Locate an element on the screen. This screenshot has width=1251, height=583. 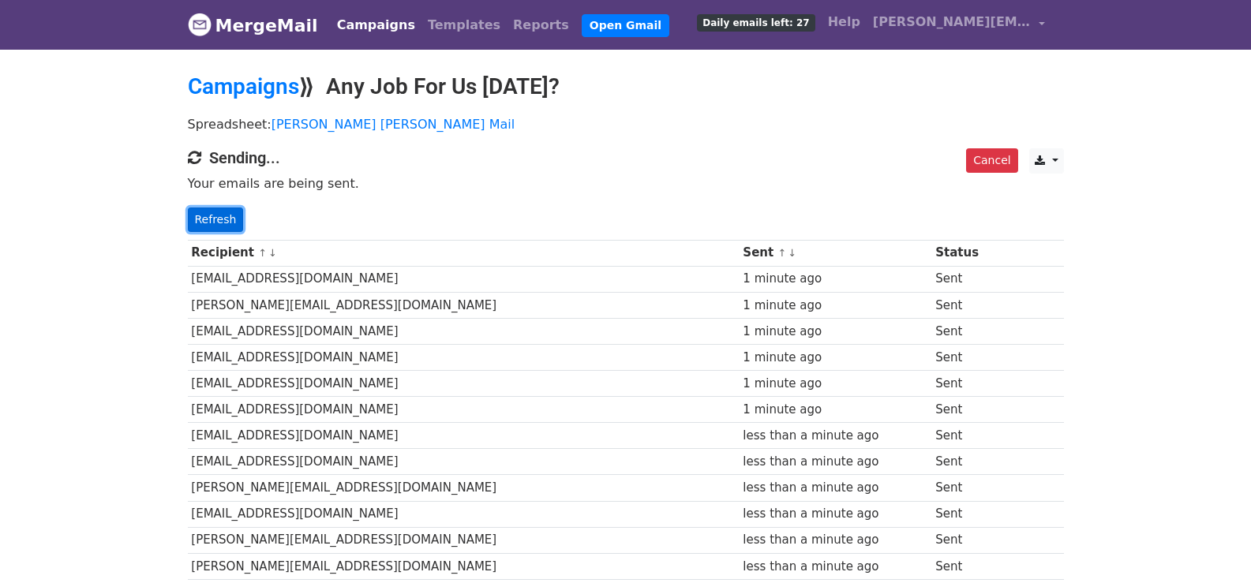
th: Recipient is located at coordinates (463, 253).